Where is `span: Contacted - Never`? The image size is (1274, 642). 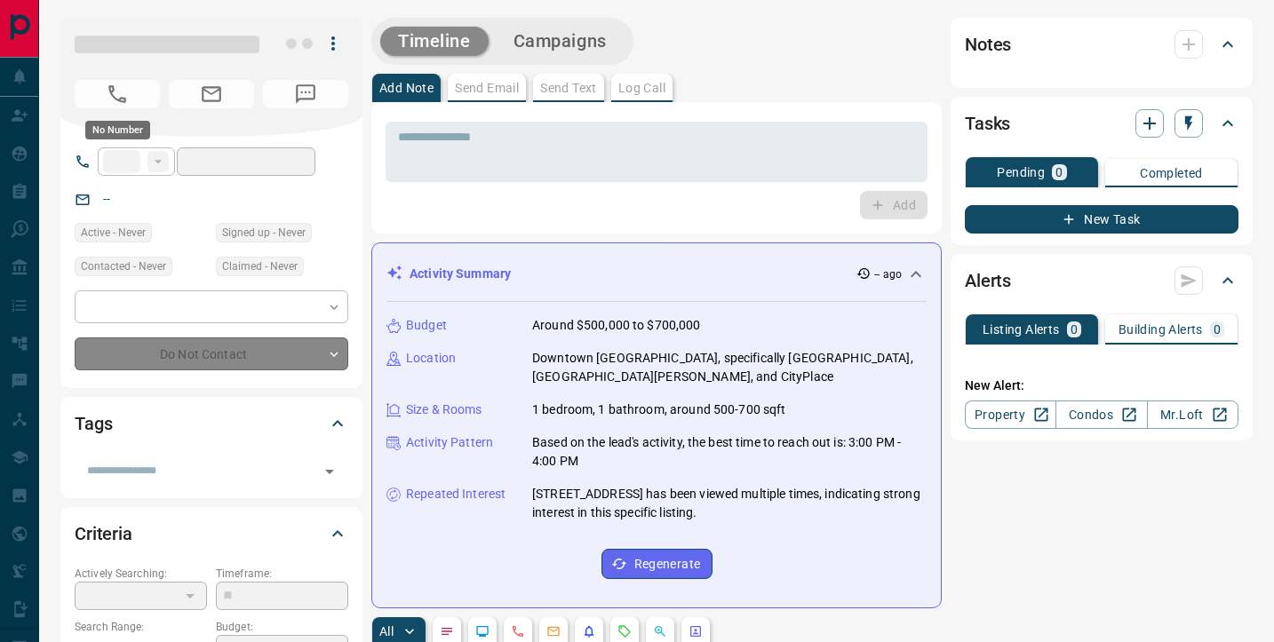 span: Contacted - Never is located at coordinates (123, 267).